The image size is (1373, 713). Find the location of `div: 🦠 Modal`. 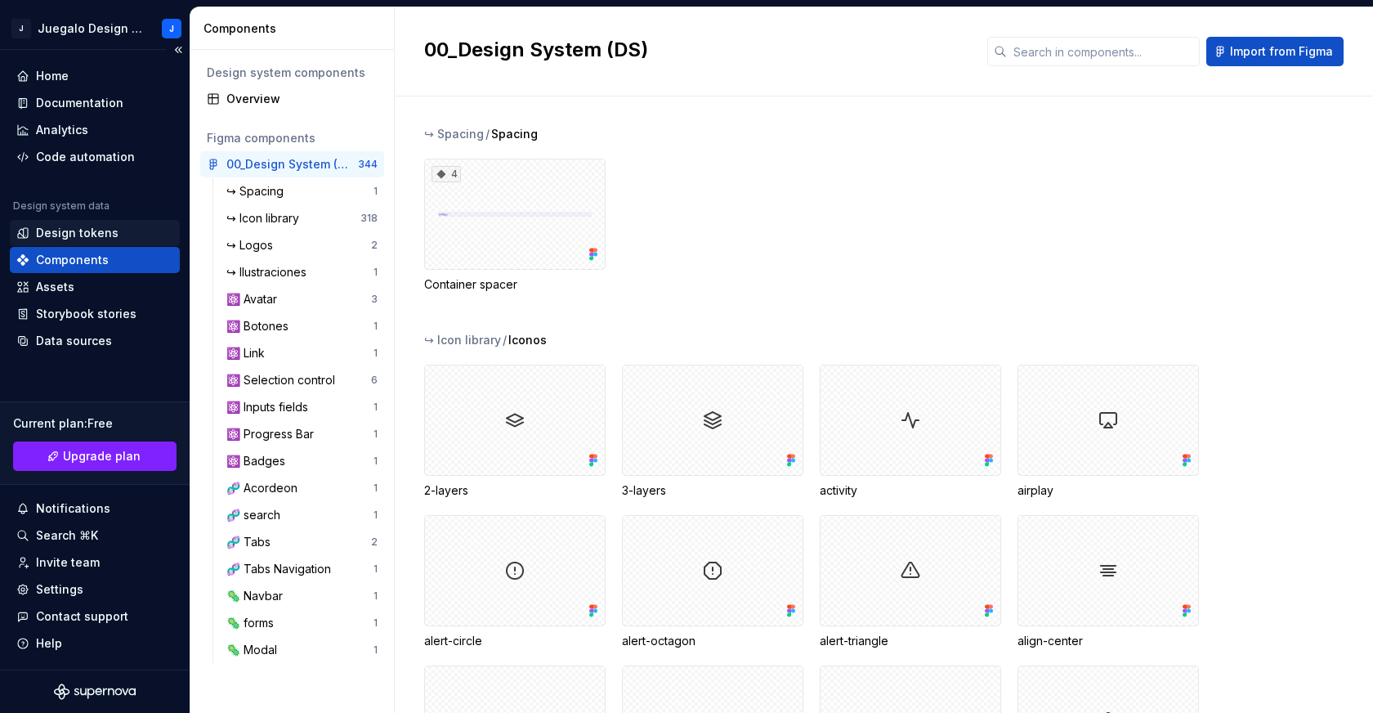

div: 🦠 Modal is located at coordinates (255, 650).